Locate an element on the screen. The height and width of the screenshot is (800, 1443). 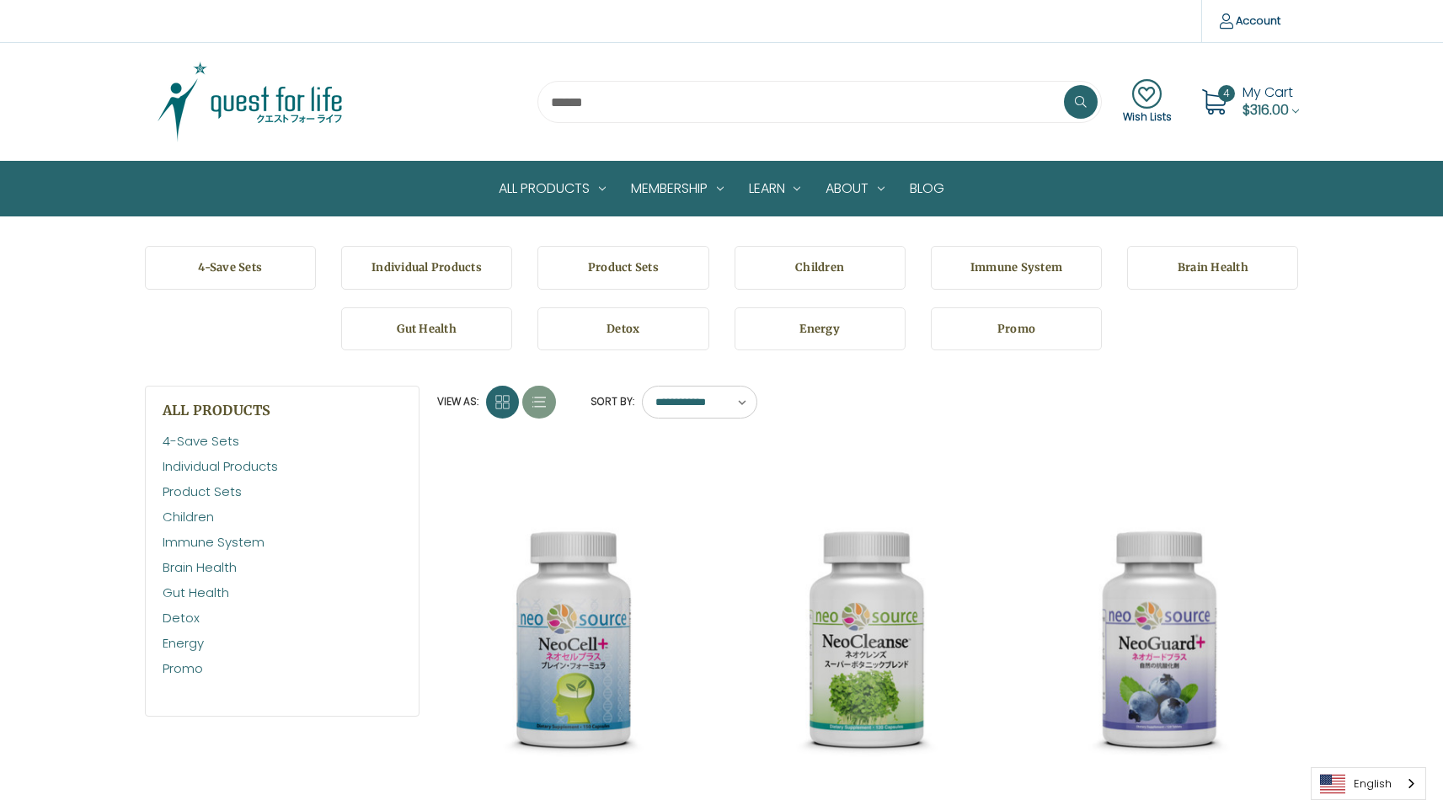
img: NeoCleanse is located at coordinates (868, 640).